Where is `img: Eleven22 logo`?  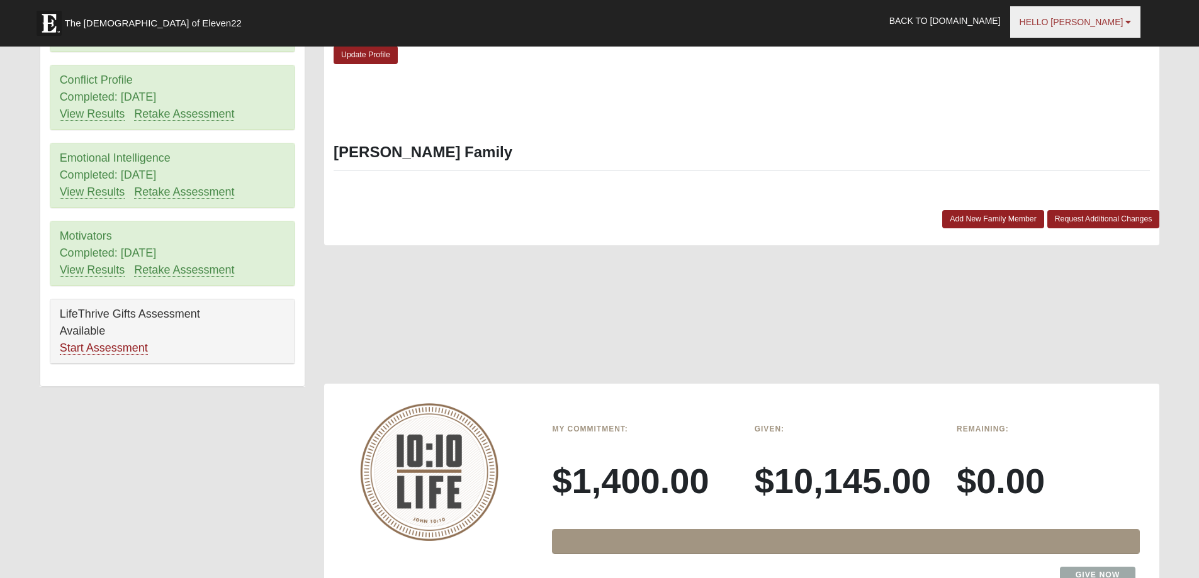 img: Eleven22 logo is located at coordinates (49, 23).